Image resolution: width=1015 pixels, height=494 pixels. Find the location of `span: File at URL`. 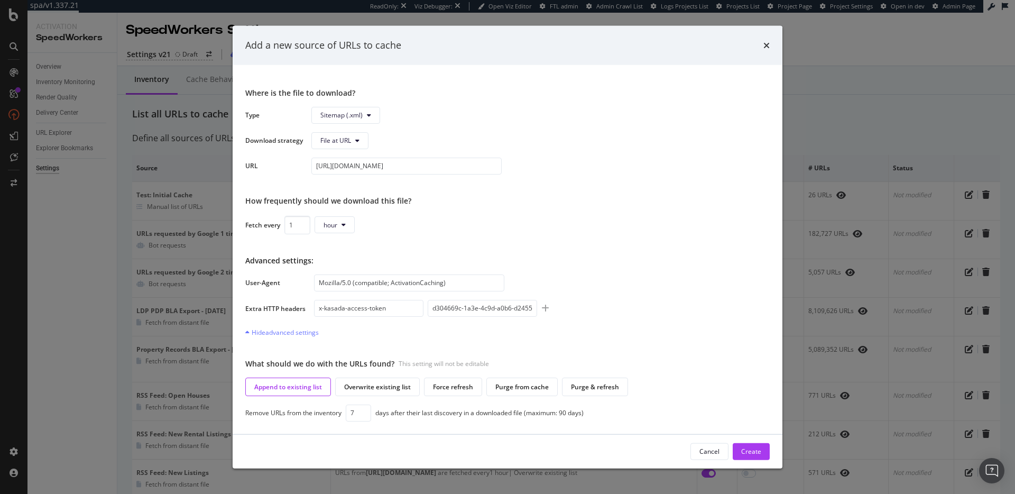

span: File at URL is located at coordinates (336, 140).